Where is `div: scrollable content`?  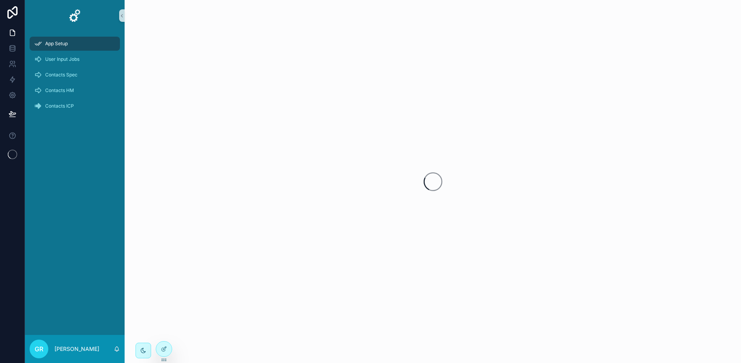 div: scrollable content is located at coordinates (75, 77).